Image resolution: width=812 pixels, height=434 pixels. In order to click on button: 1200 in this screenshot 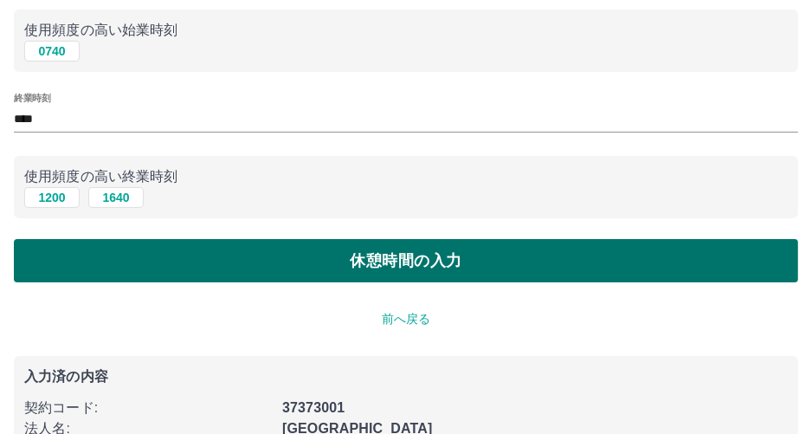, I will do `click(52, 197)`.